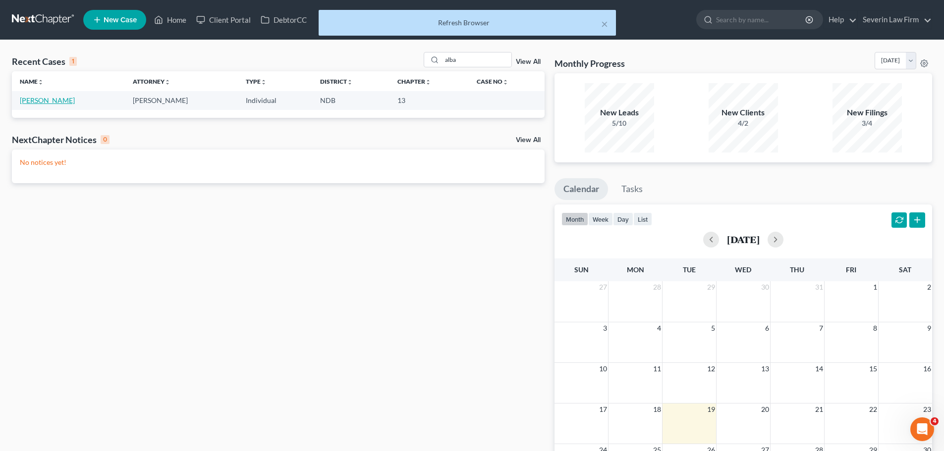 The image size is (944, 451). What do you see at coordinates (819, 287) in the screenshot?
I see `span: 31` at bounding box center [819, 287].